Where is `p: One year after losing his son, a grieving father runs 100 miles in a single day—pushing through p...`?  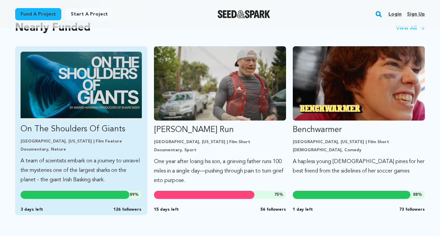
p: One year after losing his son, a grieving father runs 100 miles in a single day—pushing through p... is located at coordinates (220, 171).